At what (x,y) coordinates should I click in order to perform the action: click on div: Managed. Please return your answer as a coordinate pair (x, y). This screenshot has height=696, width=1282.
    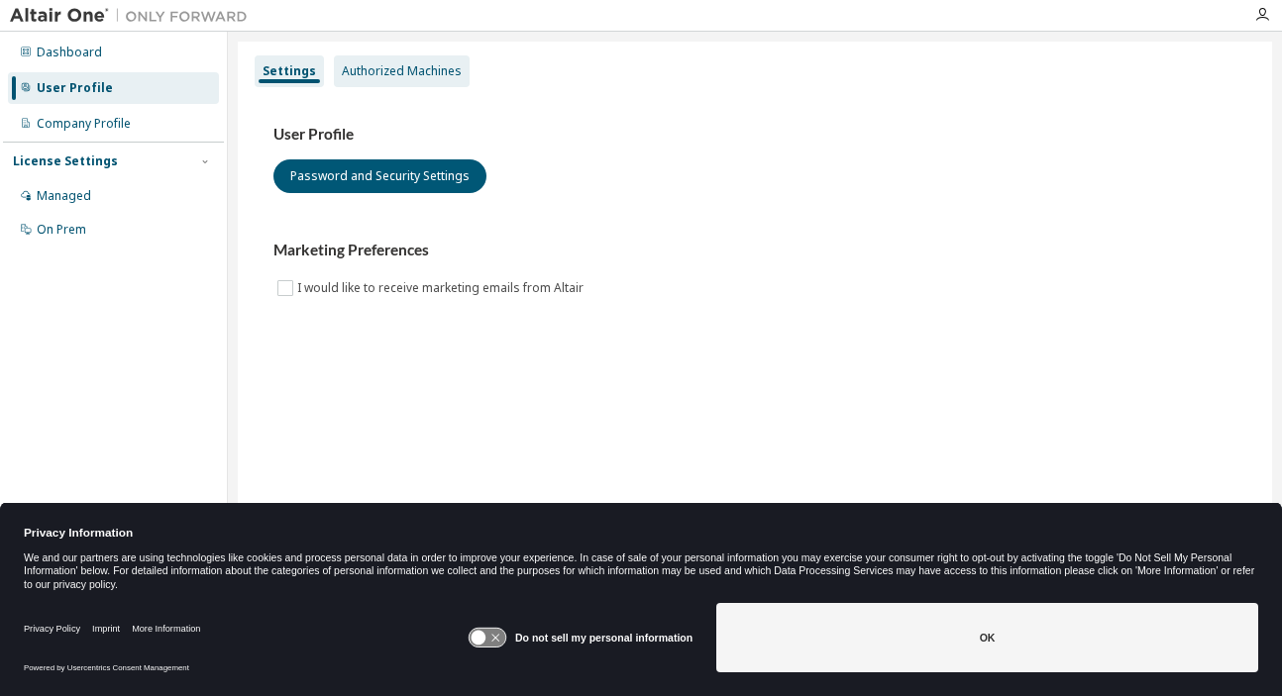
    Looking at the image, I should click on (63, 196).